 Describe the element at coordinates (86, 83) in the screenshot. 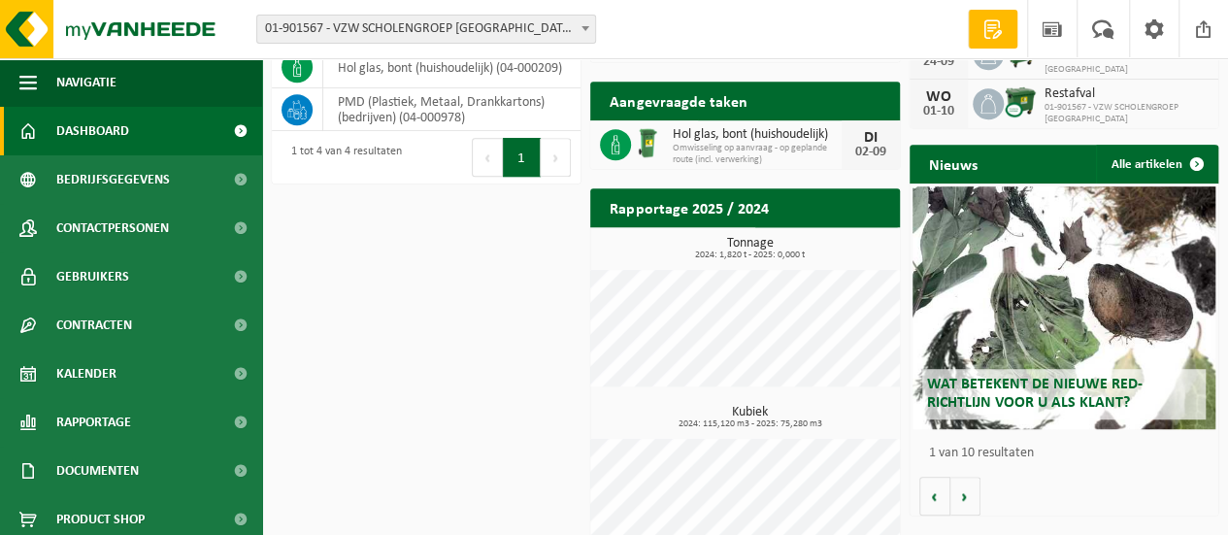

I see `span: Navigatie` at that location.